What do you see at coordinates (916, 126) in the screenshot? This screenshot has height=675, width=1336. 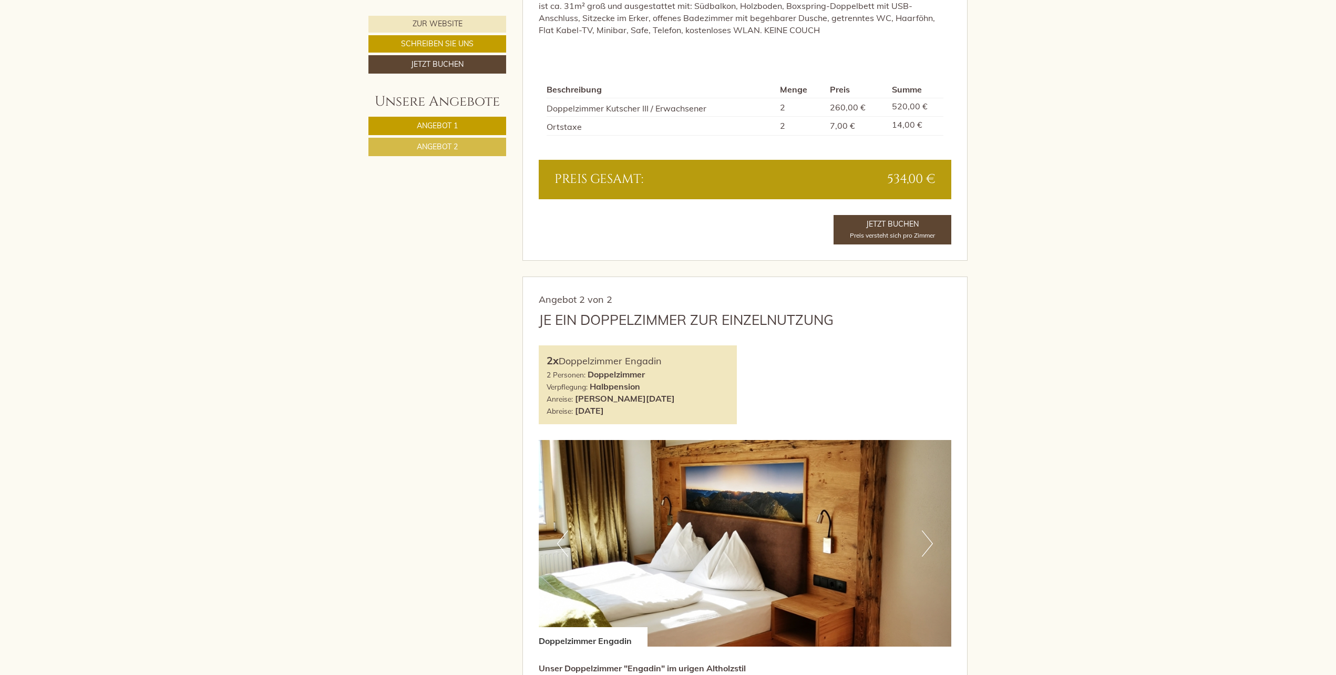 I see `td: 14,00 €` at bounding box center [916, 126].